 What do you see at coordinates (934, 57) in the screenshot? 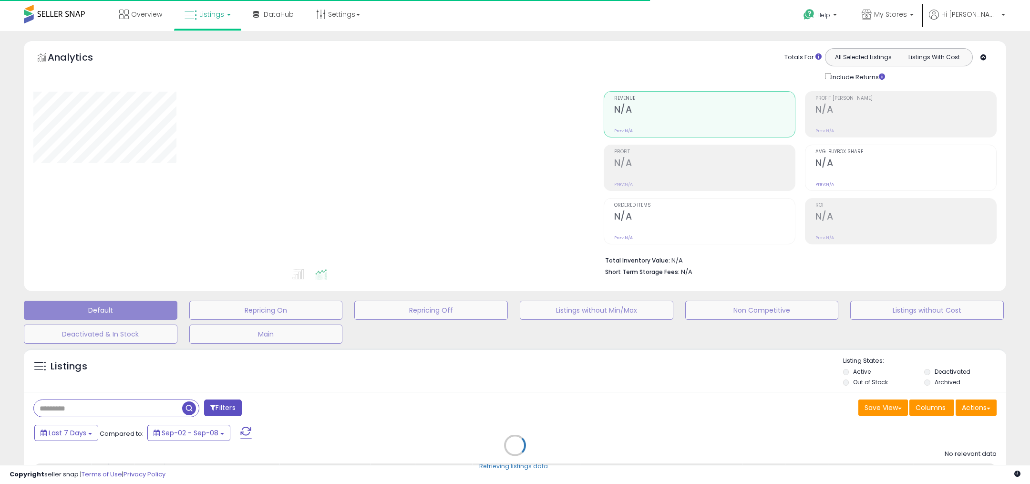
I see `button: Listings With Cost` at bounding box center [934, 57].